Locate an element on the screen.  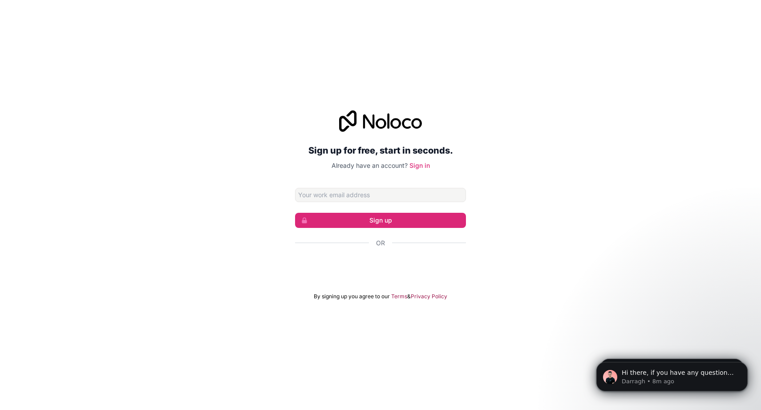
div: message notification from Darragh, 8m ago. Hi there, if you have any questions about our pricing,... is located at coordinates (89, 33).